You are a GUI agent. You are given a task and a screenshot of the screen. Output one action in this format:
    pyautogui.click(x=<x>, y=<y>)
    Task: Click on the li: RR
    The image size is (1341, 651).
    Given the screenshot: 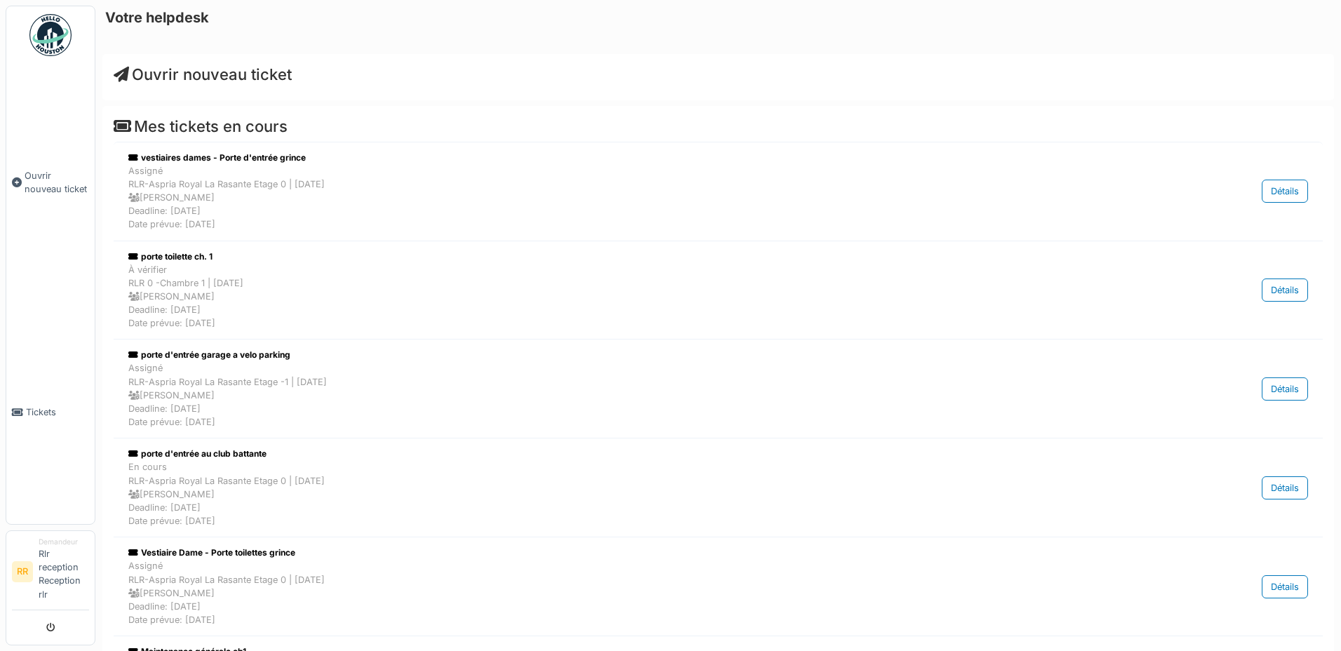 What is the action you would take?
    pyautogui.click(x=22, y=572)
    